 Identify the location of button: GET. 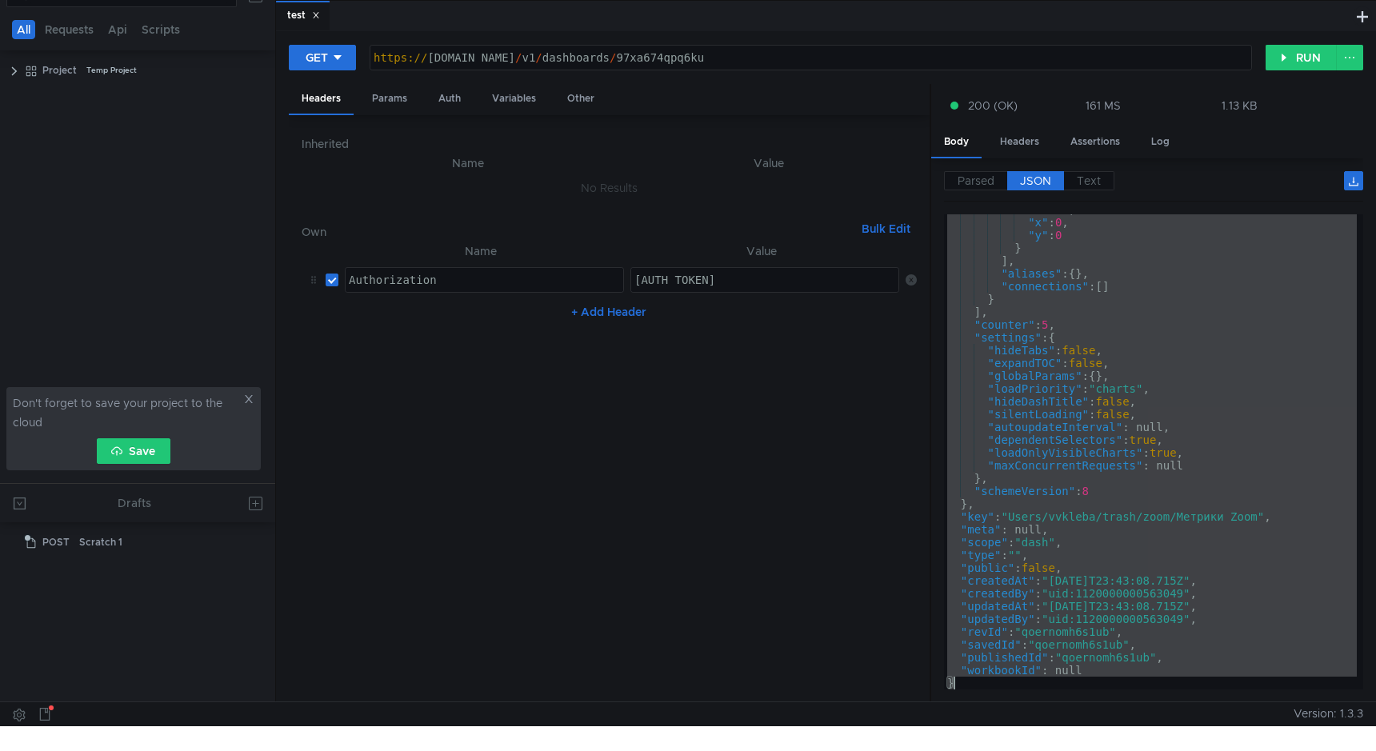
(322, 58).